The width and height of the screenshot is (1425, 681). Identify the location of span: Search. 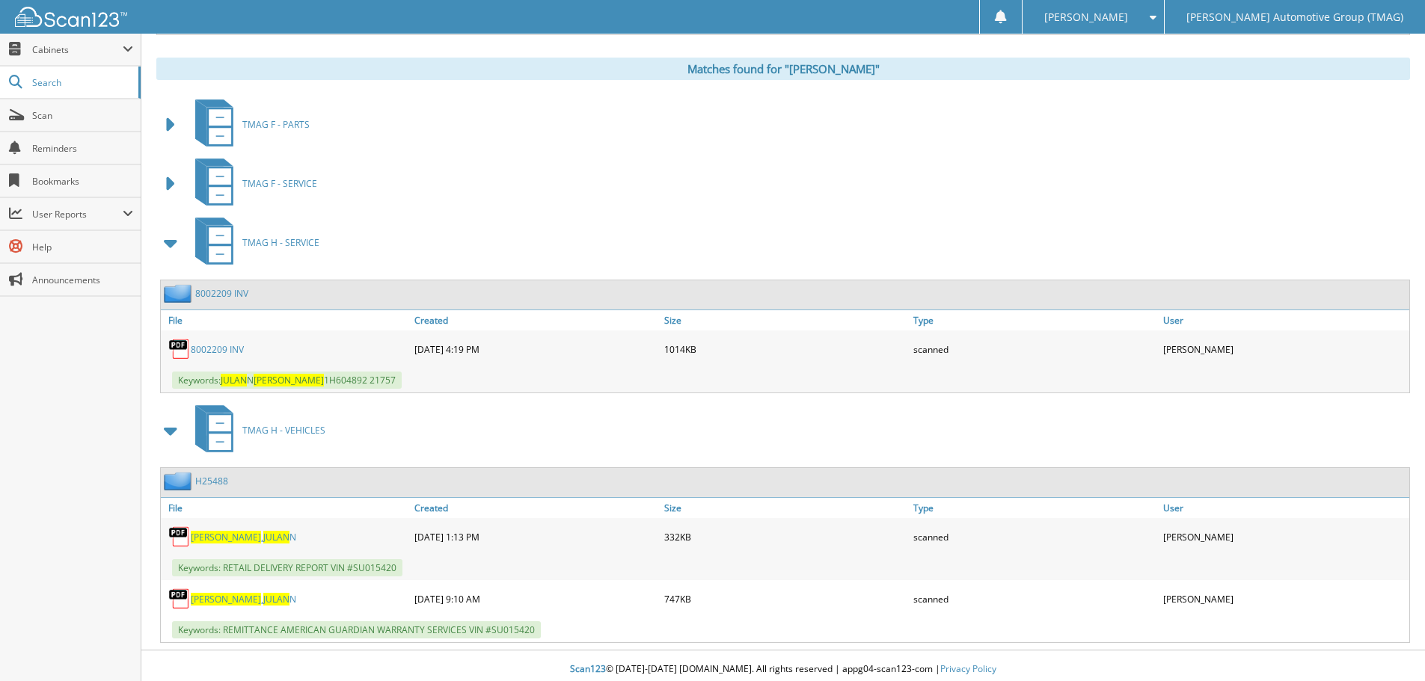
(82, 82).